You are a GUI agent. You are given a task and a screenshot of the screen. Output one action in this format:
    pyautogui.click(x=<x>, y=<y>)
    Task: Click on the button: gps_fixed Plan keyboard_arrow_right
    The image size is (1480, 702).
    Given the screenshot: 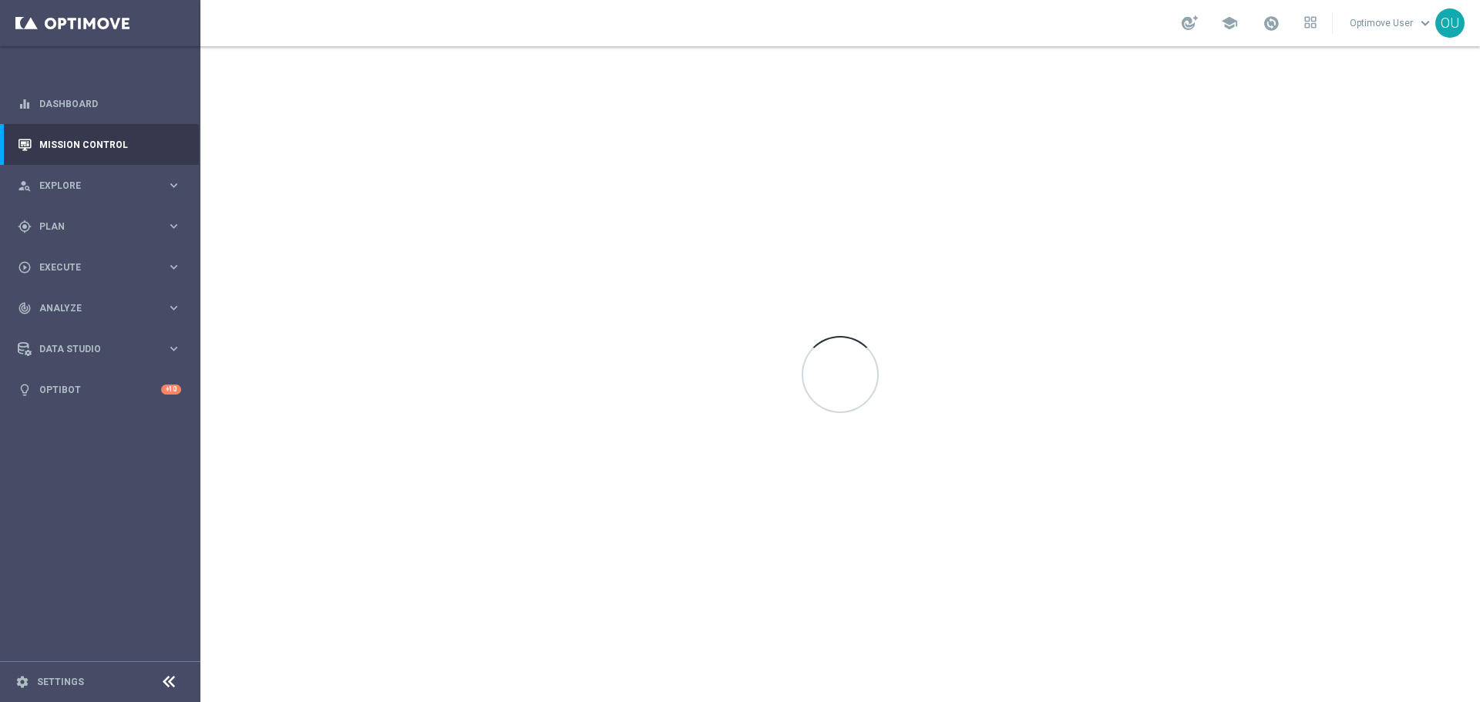 What is the action you would take?
    pyautogui.click(x=99, y=227)
    